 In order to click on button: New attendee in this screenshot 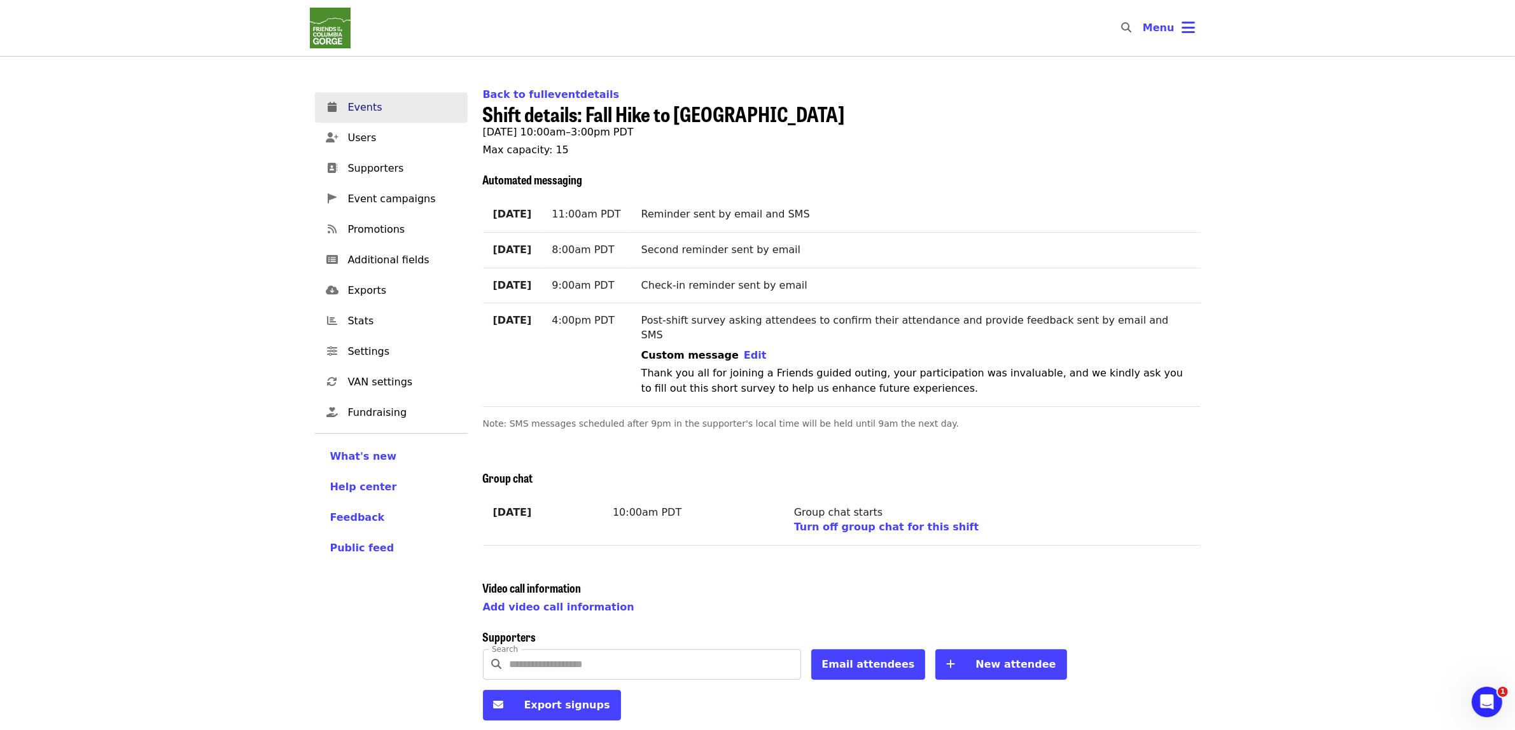, I will do `click(1001, 665)`.